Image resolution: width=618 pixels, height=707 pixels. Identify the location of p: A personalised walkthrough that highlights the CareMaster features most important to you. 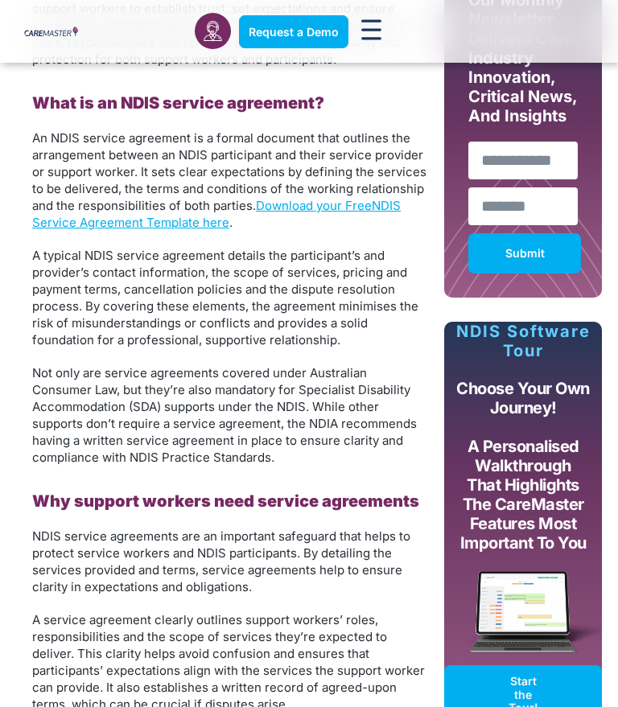
(523, 495).